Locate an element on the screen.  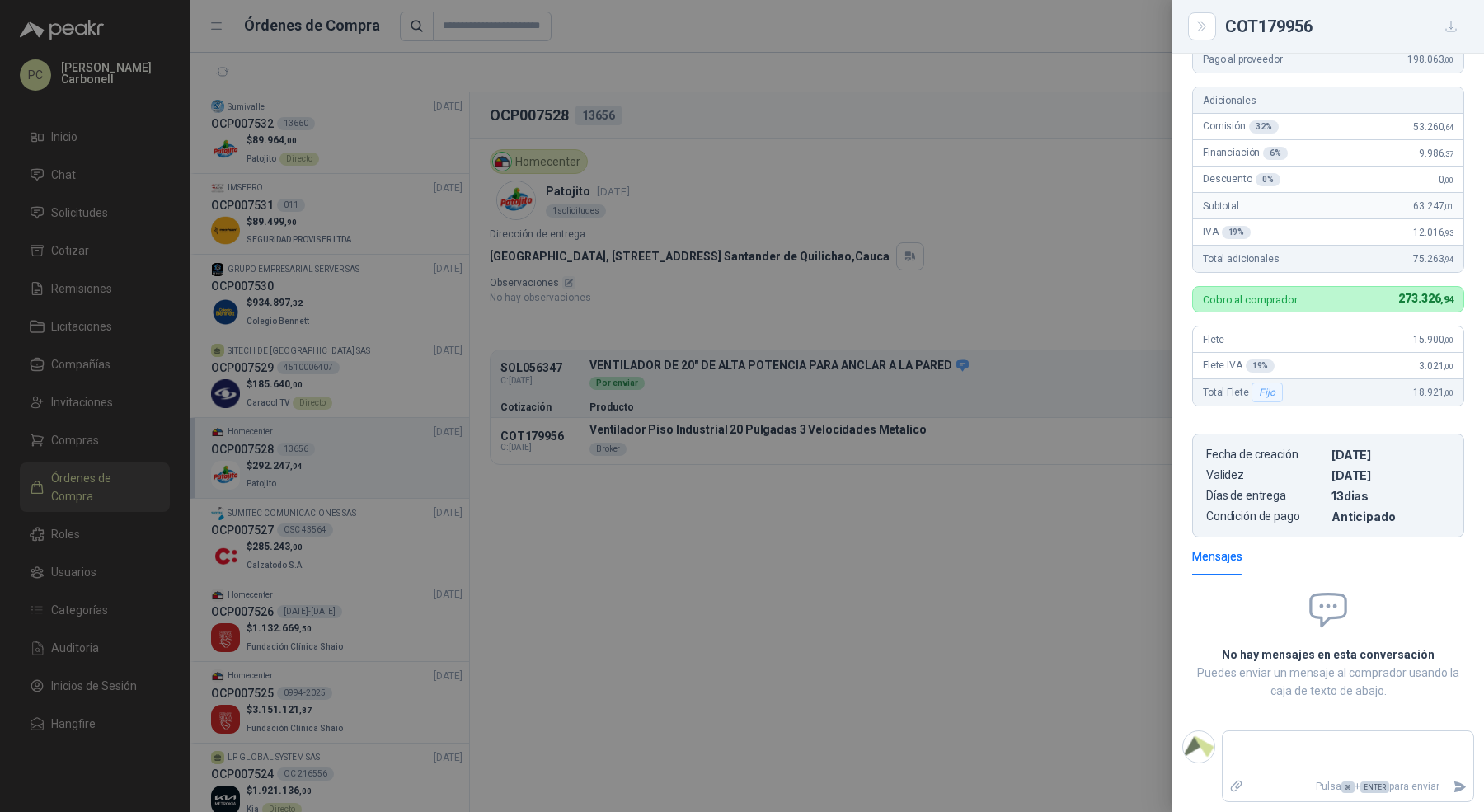
div: 32 % is located at coordinates (1264, 127).